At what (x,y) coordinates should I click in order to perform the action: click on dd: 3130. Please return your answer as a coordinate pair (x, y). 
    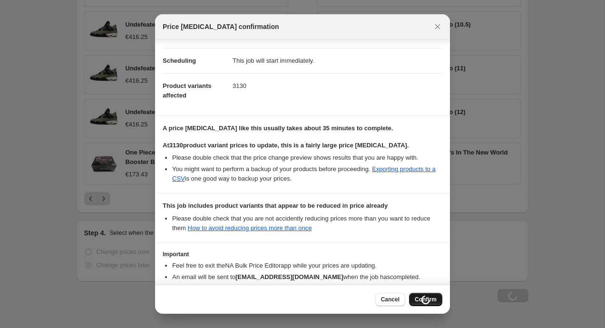
    Looking at the image, I should click on (337, 86).